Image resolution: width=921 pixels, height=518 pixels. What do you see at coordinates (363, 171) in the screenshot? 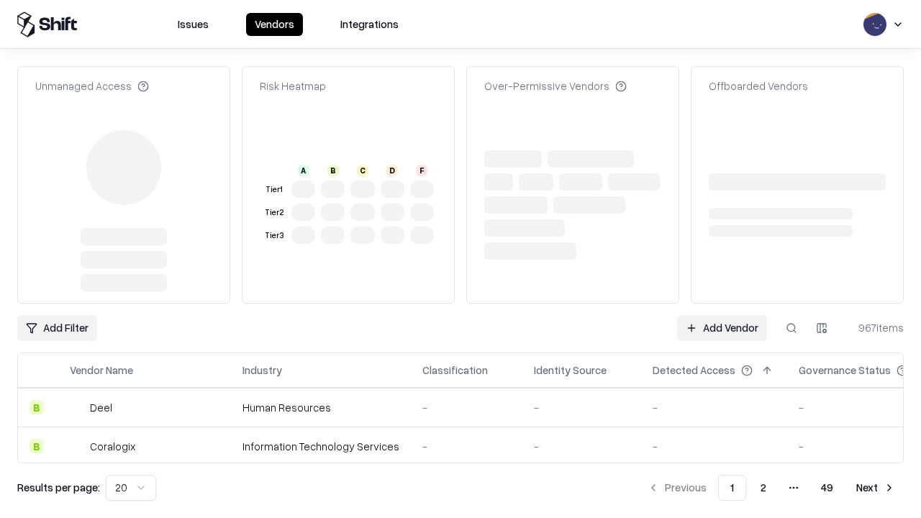
I see `div: C` at bounding box center [363, 171].